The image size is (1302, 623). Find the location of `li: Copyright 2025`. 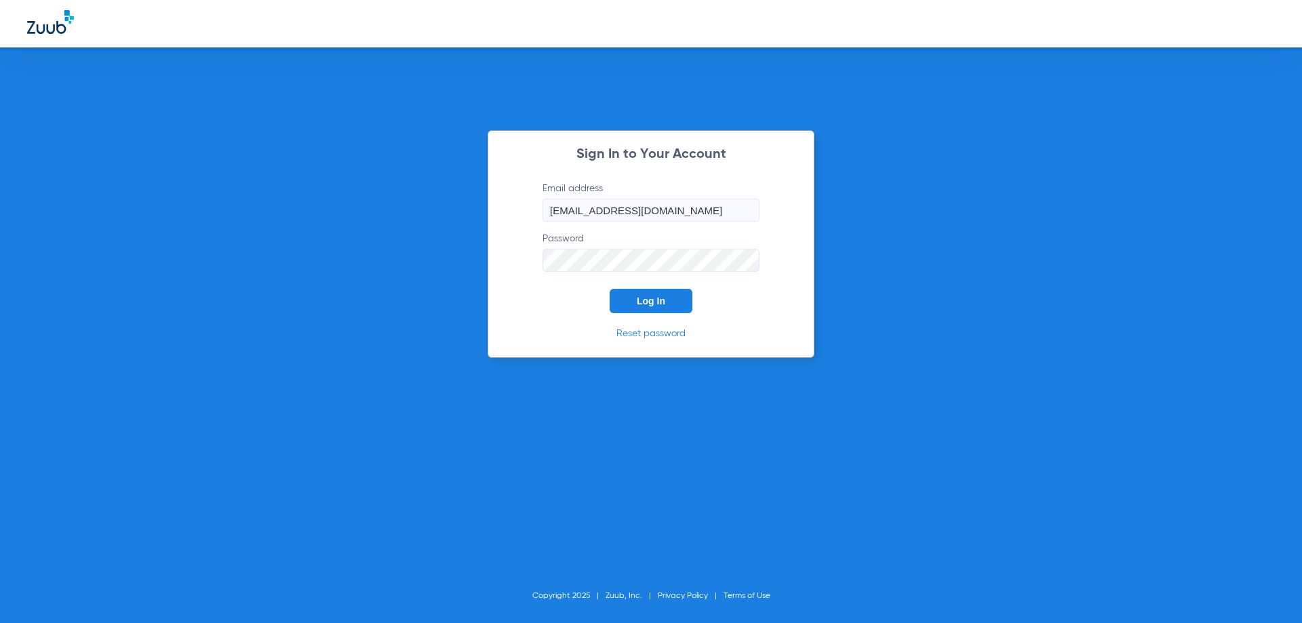

li: Copyright 2025 is located at coordinates (569, 596).